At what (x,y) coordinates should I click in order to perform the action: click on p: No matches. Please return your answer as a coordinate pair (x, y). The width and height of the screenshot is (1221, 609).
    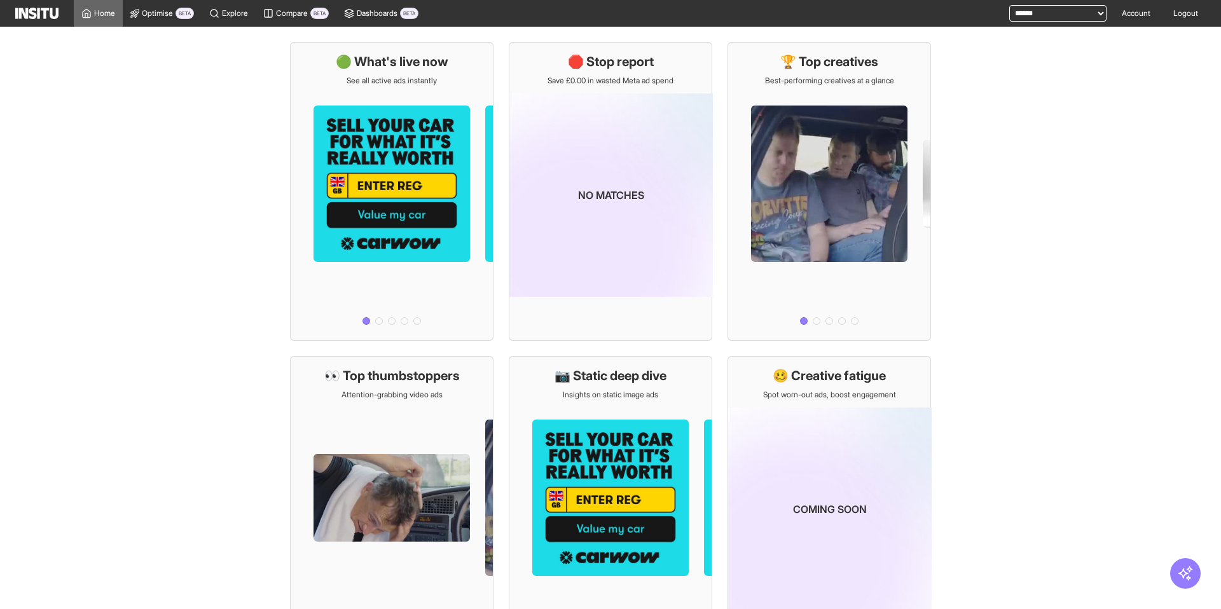
    Looking at the image, I should click on (611, 195).